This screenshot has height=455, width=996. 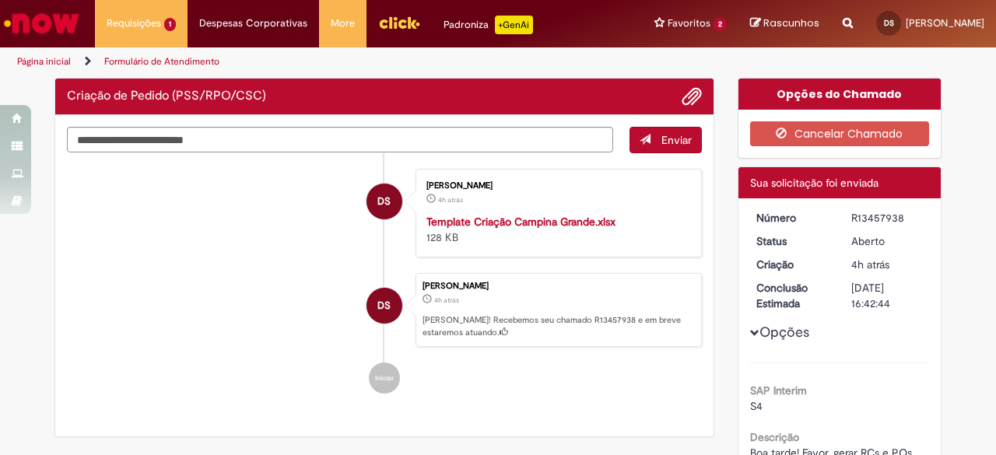 I want to click on h2: Criação de Pedido (PSS/RPO/CSC) Histórico de tíquete, so click(x=167, y=97).